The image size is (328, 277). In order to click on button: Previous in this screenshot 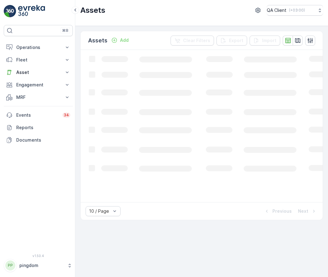, I will do `click(278, 211)`.